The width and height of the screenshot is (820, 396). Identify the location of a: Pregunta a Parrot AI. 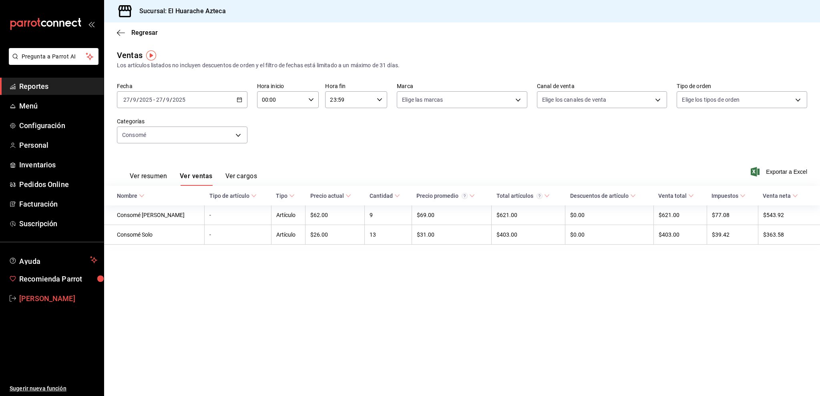
(52, 62).